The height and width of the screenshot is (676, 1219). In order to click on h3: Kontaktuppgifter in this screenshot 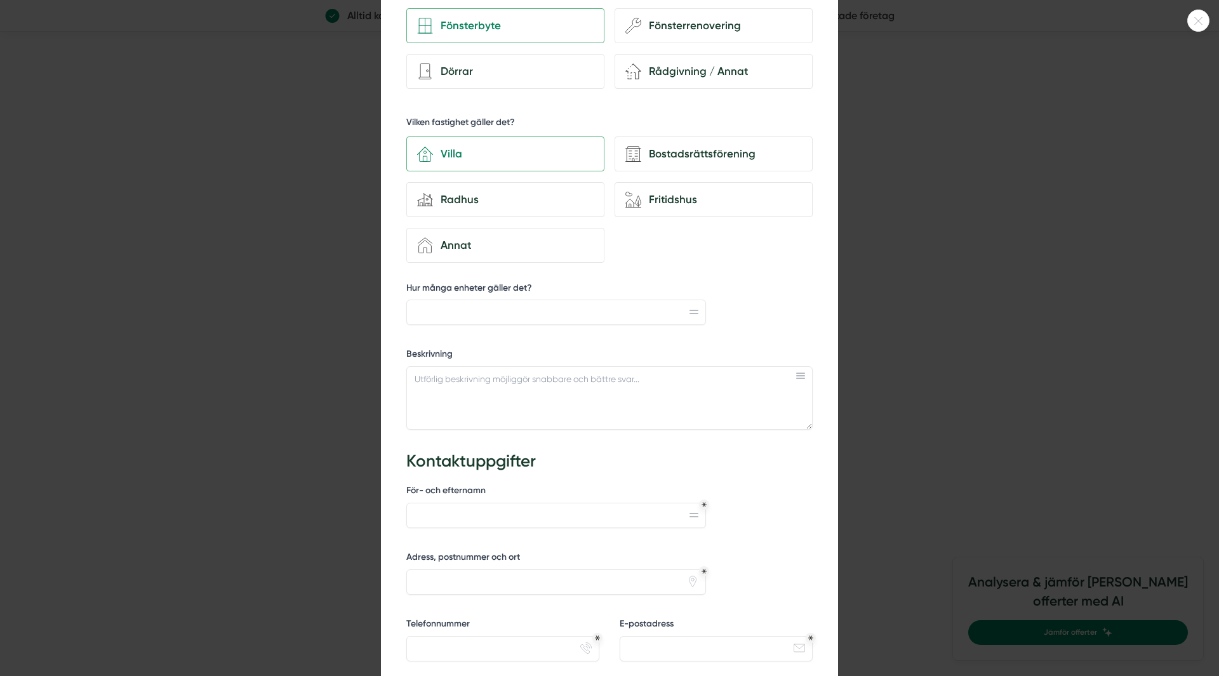, I will do `click(609, 461)`.